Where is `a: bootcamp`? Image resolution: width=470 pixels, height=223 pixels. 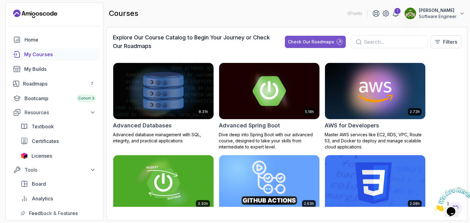 a: bootcamp is located at coordinates (54, 99).